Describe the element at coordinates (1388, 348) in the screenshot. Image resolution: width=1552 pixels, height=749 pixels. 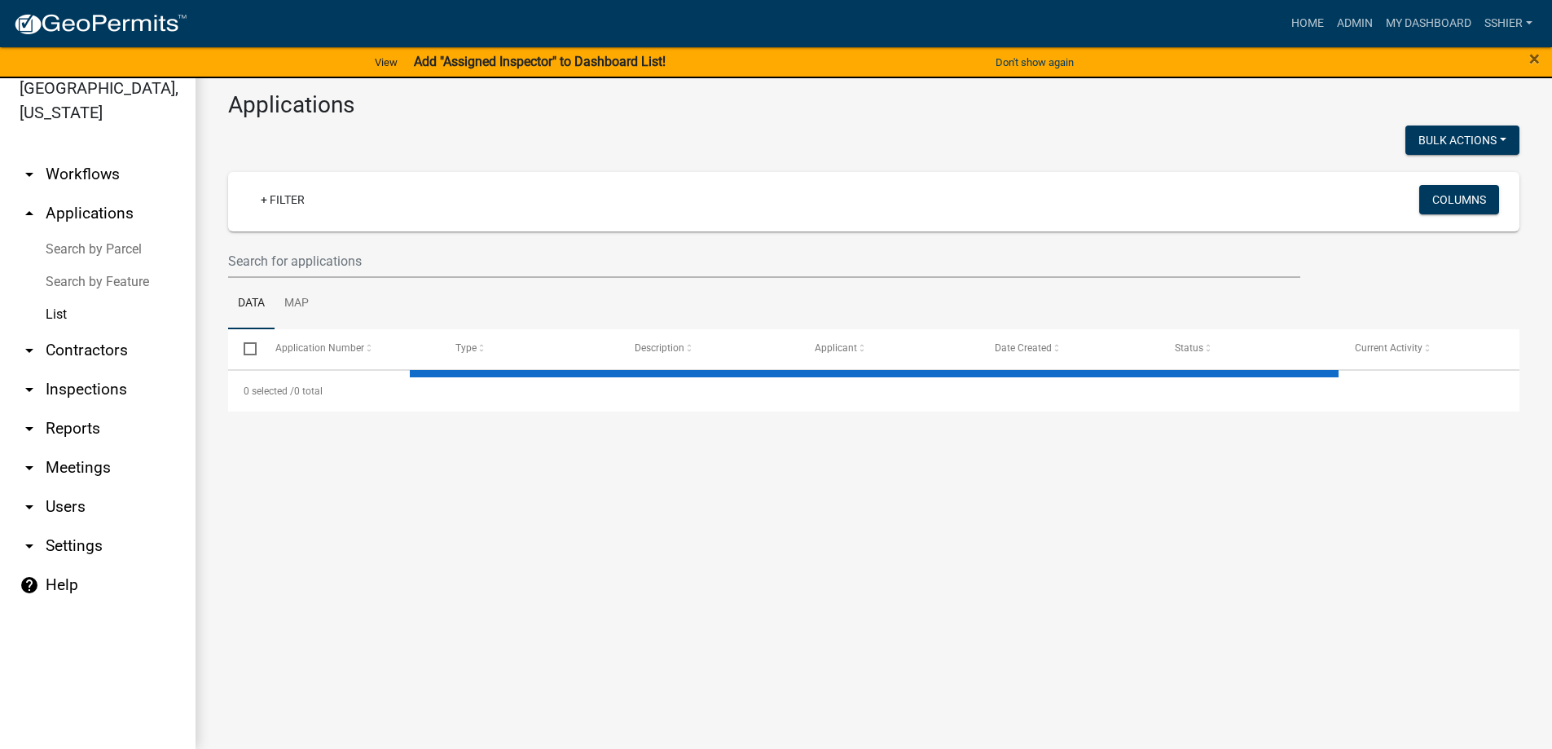
I see `span: Current Activity` at that location.